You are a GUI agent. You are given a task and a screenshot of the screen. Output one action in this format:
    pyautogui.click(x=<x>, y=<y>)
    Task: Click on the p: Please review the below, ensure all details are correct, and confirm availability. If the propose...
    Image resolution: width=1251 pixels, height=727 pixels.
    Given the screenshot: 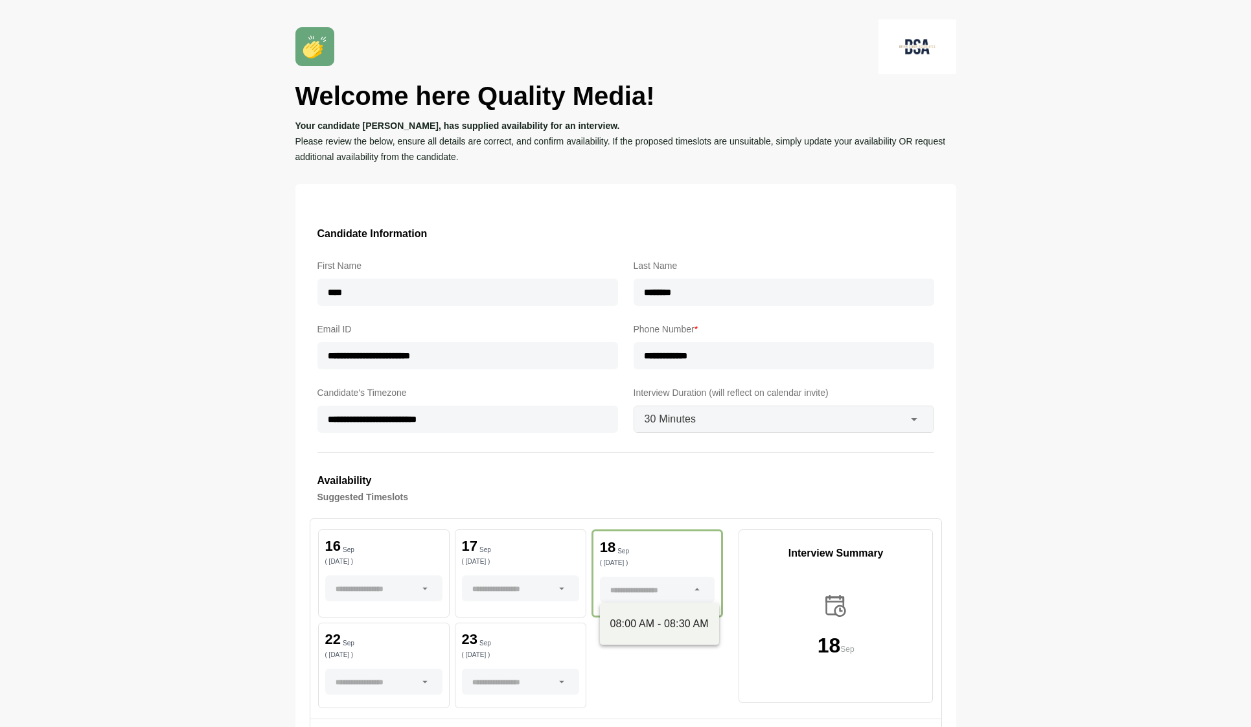 What is the action you would take?
    pyautogui.click(x=626, y=149)
    